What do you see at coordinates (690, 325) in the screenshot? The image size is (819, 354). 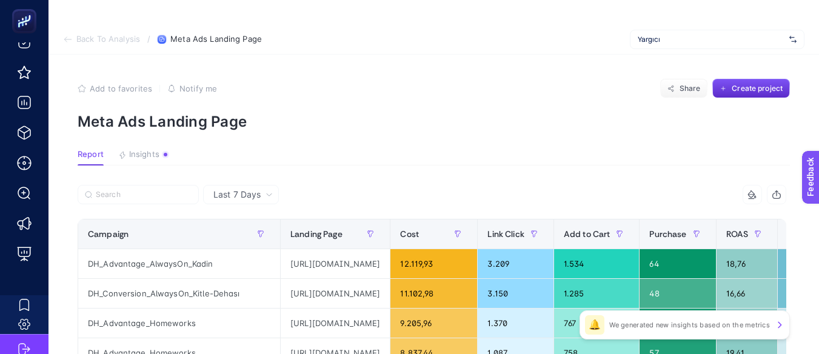 I see `p: We generated new insights based on the metrics` at bounding box center [690, 325].